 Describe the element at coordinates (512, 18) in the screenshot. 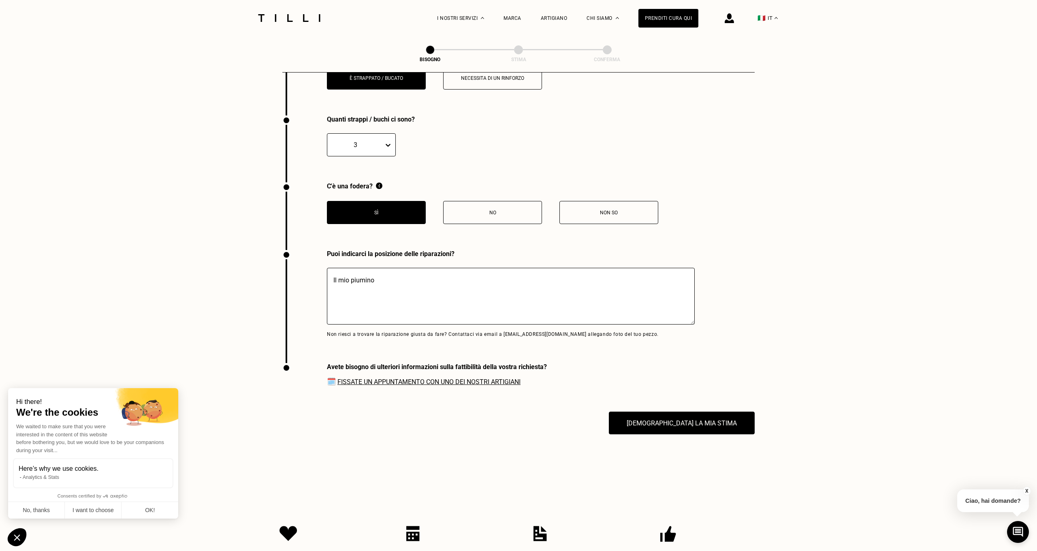

I see `a: Marca` at that location.